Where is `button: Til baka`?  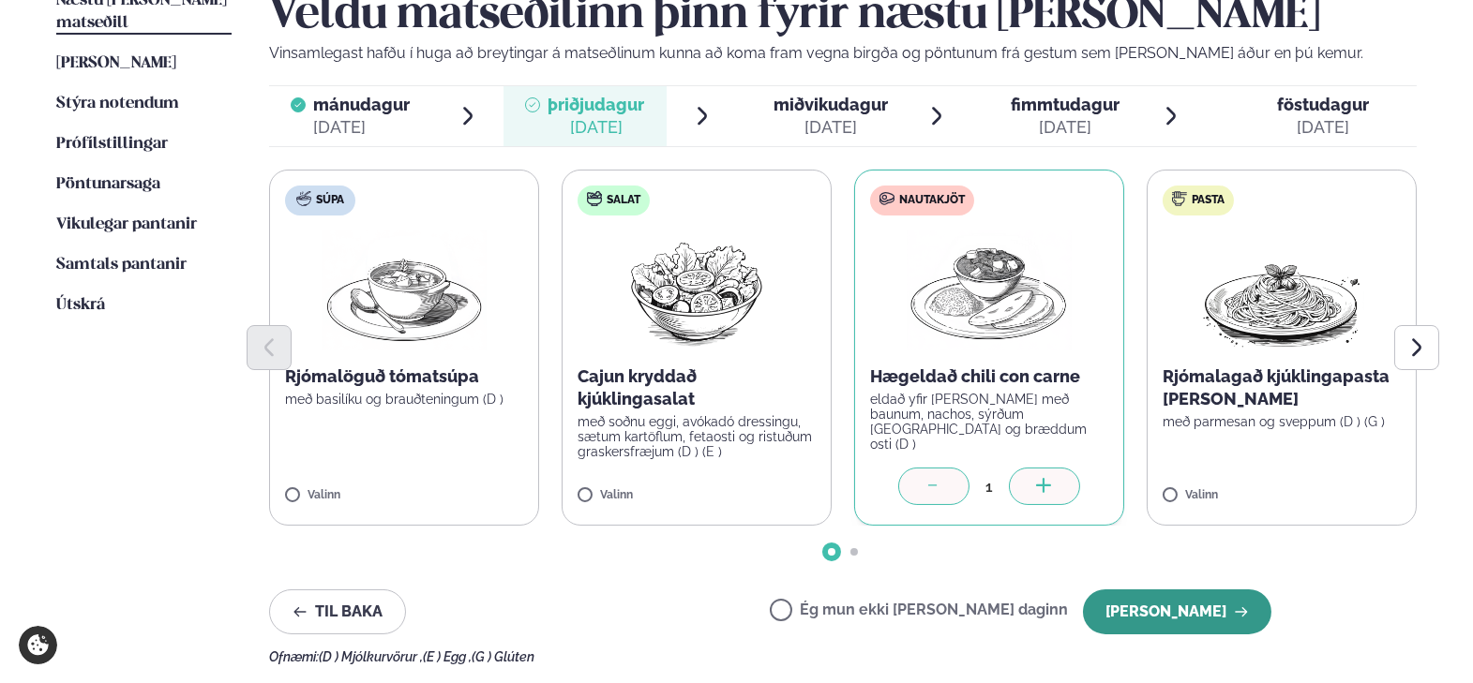 button: Til baka is located at coordinates (337, 612).